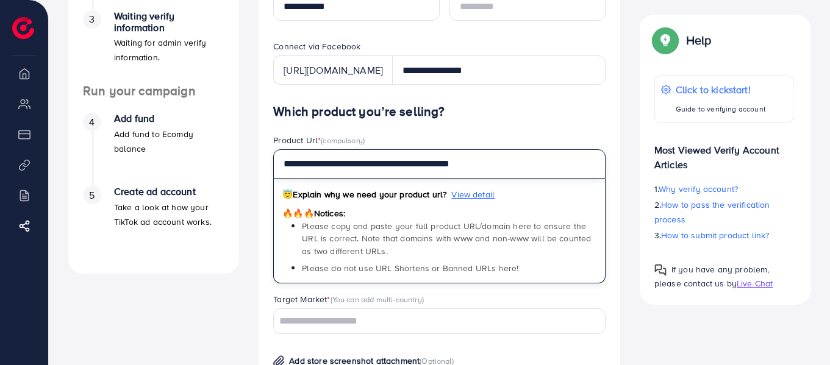  Describe the element at coordinates (721, 109) in the screenshot. I see `p: Guide to verifying account` at that location.